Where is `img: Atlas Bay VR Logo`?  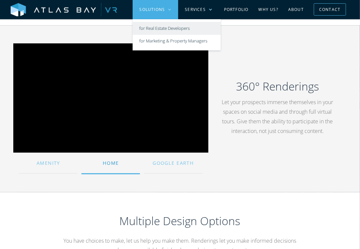 img: Atlas Bay VR Logo is located at coordinates (64, 10).